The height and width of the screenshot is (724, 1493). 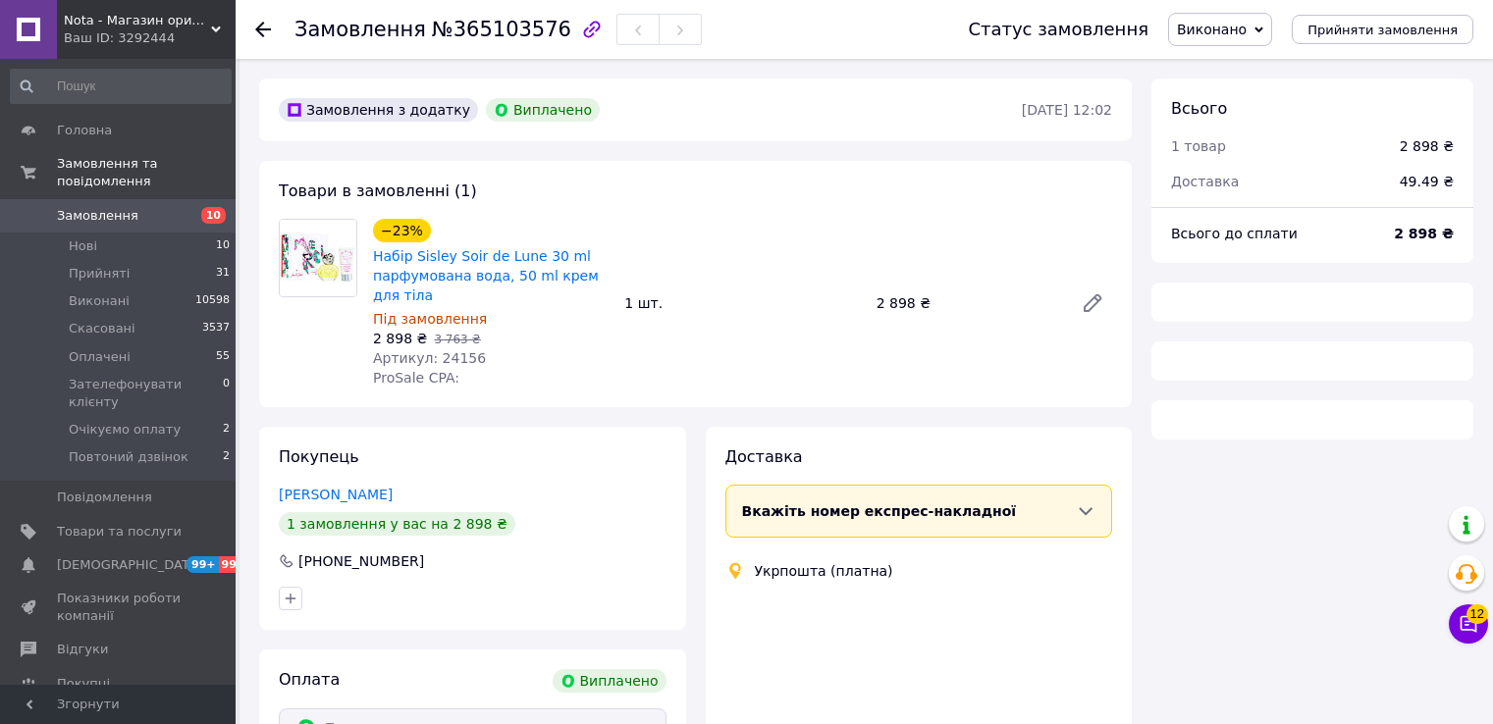 I want to click on span: Нові, so click(x=82, y=246).